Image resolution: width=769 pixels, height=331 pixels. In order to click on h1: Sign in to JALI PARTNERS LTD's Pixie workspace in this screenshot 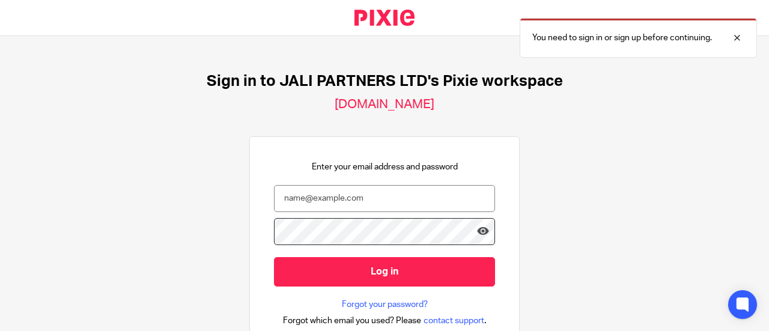, I will do `click(384, 81)`.